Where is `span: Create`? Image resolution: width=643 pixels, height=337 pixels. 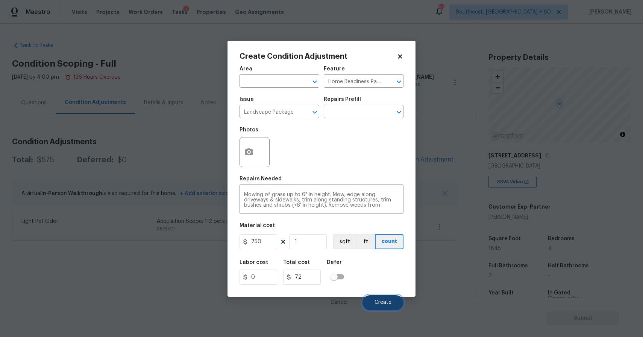 span: Create is located at coordinates (383, 302).